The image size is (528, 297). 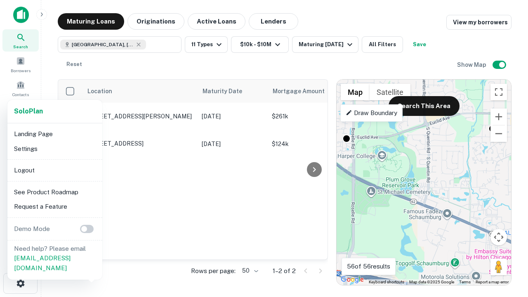 I want to click on li: Logout, so click(x=55, y=170).